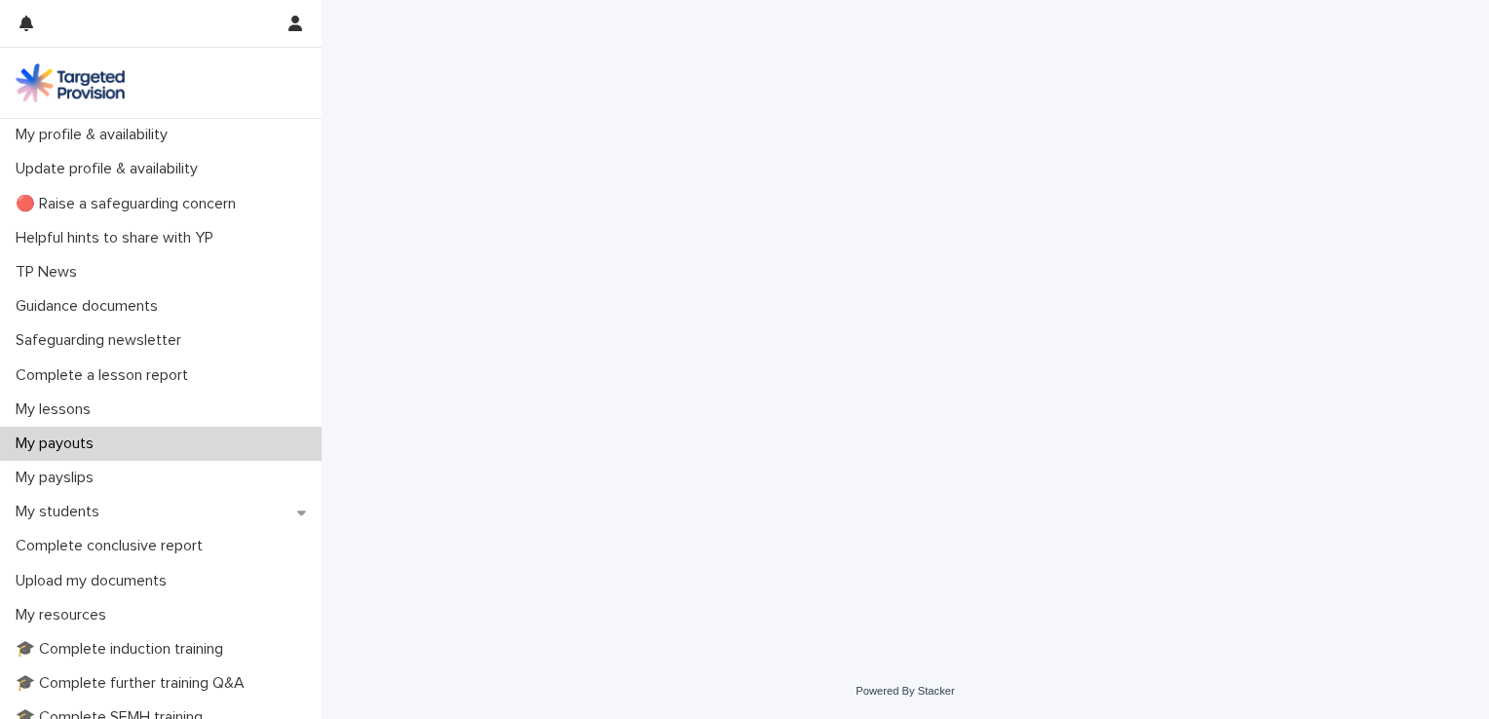  What do you see at coordinates (102, 340) in the screenshot?
I see `p: Safeguarding newsletter` at bounding box center [102, 340].